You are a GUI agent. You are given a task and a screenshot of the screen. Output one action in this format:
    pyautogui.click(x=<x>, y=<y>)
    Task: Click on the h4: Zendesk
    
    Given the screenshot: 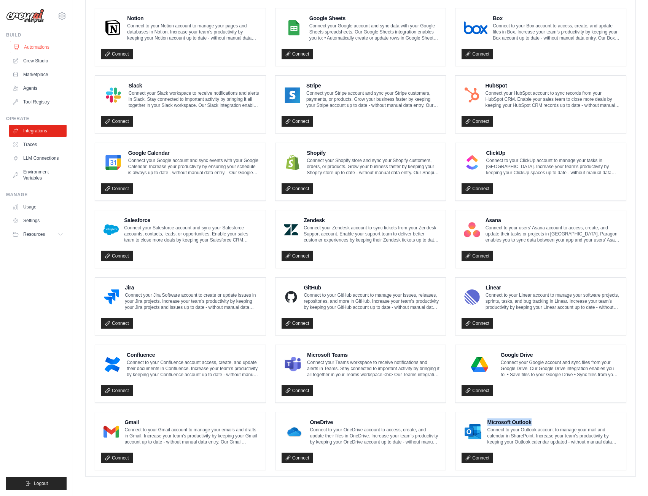 What is the action you would take?
    pyautogui.click(x=371, y=220)
    